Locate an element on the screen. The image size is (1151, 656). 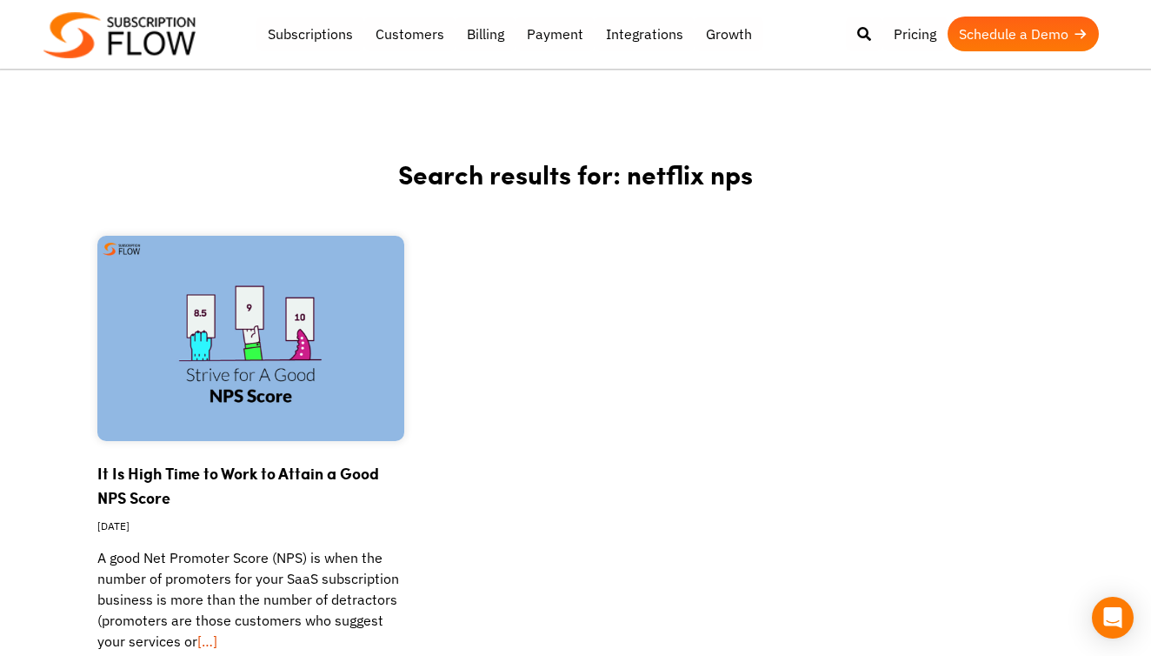
a: Customers is located at coordinates (409, 34).